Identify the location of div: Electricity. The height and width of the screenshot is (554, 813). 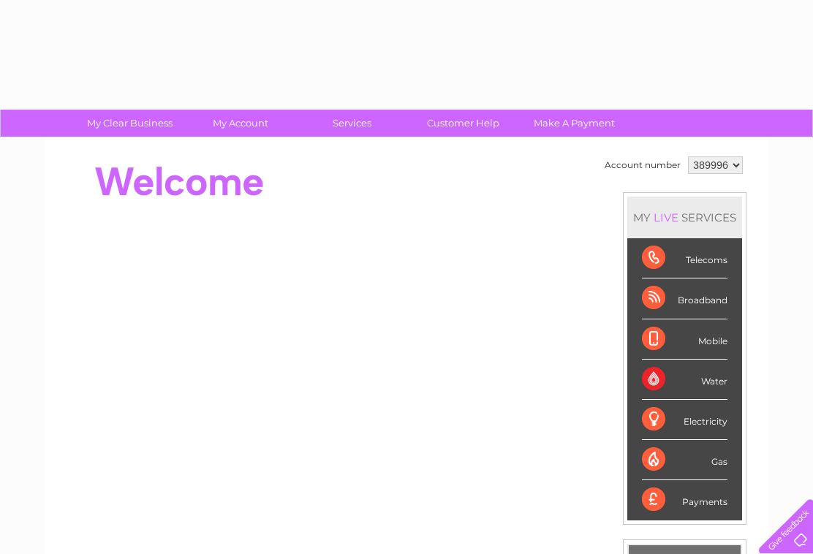
(684, 420).